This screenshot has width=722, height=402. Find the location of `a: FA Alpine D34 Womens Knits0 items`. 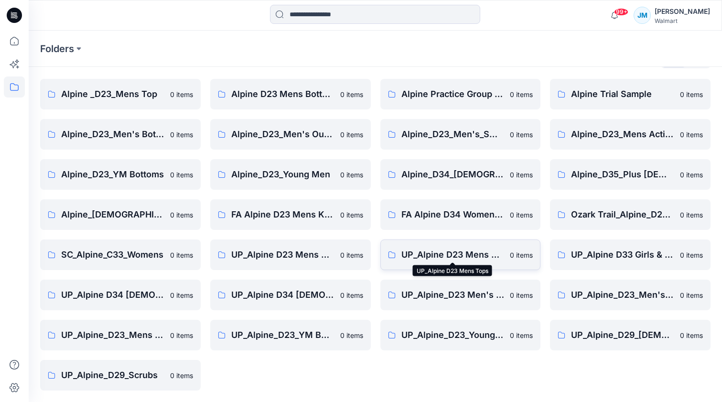

a: FA Alpine D34 Womens Knits0 items is located at coordinates (461, 215).